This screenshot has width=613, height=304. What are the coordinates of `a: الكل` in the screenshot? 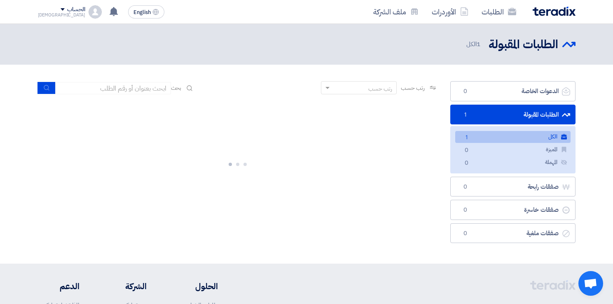 It's located at (513, 137).